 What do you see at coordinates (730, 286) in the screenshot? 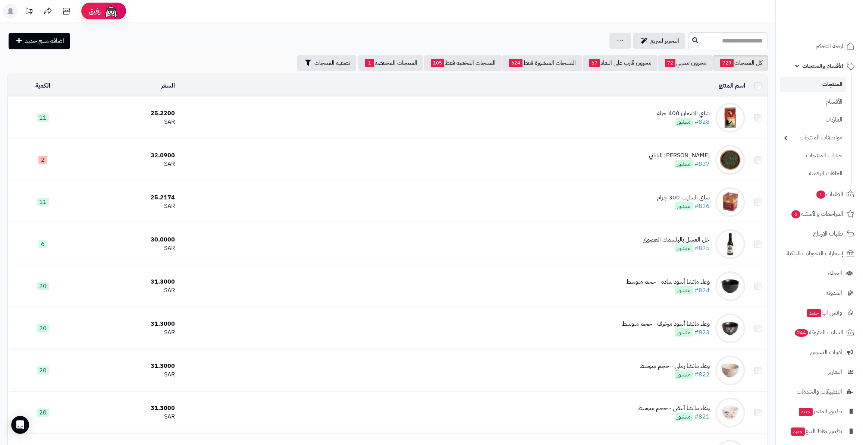
I see `img: وعاء ماتشا أسود سادة - حجم متوسط` at bounding box center [730, 286].